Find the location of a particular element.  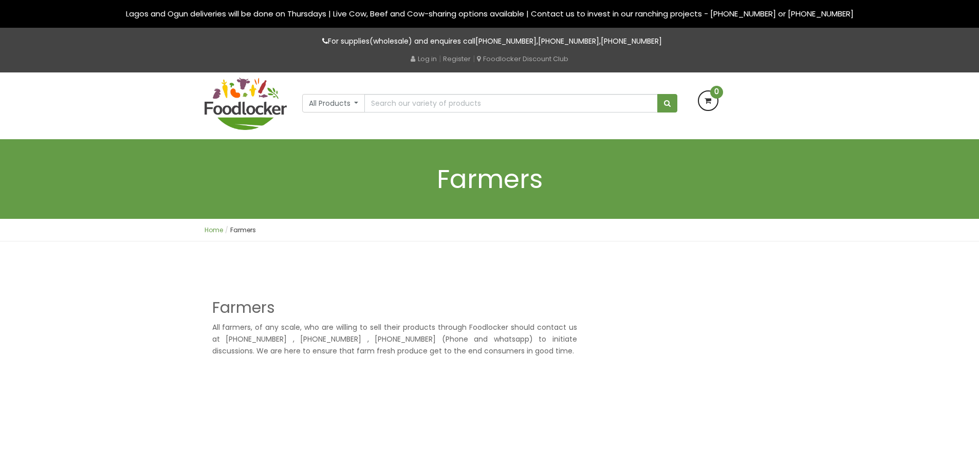

img: FoodLocker is located at coordinates (246, 104).